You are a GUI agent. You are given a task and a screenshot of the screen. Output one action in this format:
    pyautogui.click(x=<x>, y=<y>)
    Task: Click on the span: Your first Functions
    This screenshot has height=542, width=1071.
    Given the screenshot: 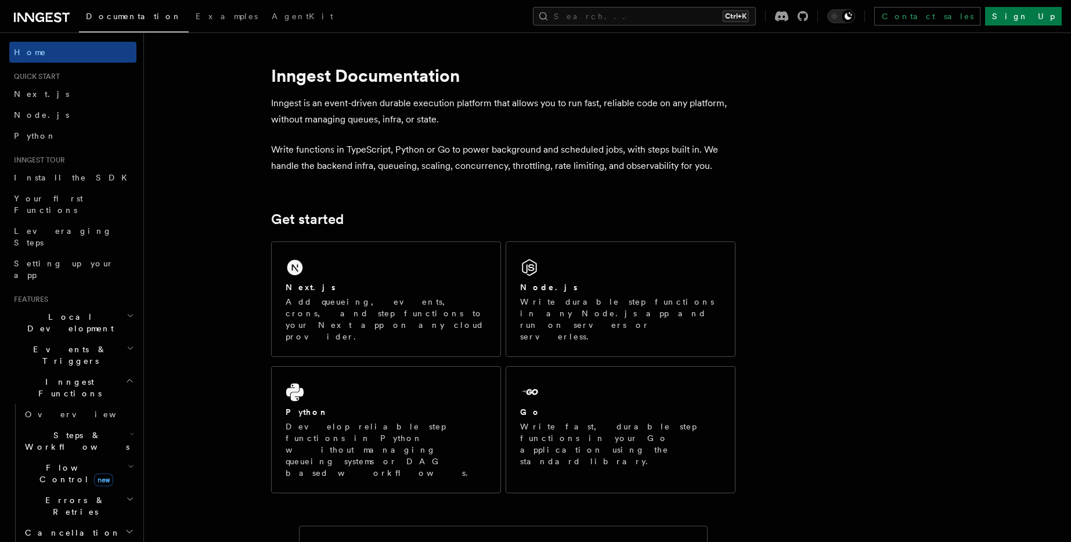 What is the action you would take?
    pyautogui.click(x=48, y=204)
    